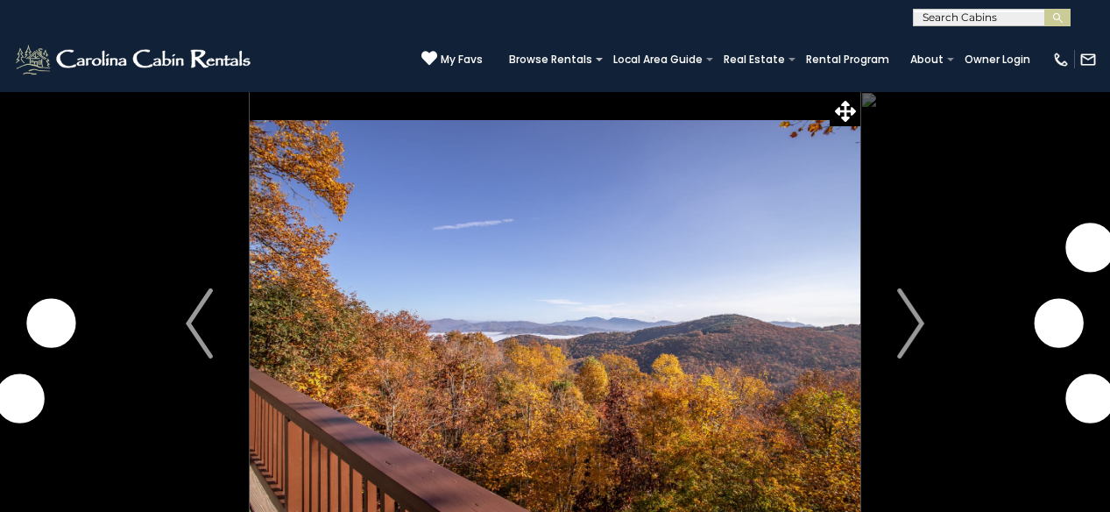 The image size is (1110, 512). What do you see at coordinates (134, 60) in the screenshot?
I see `img: White-1-2.png` at bounding box center [134, 60].